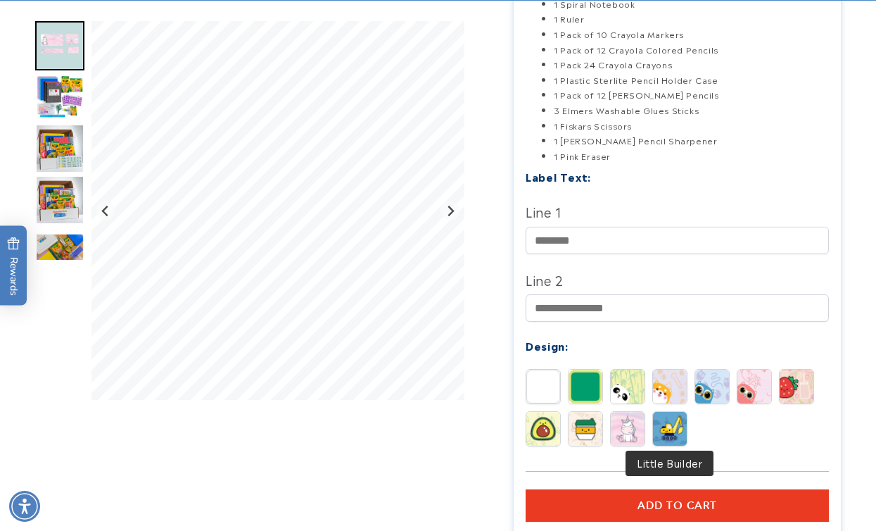  Describe the element at coordinates (691, 156) in the screenshot. I see `li: 1 Pink Eraser` at that location.